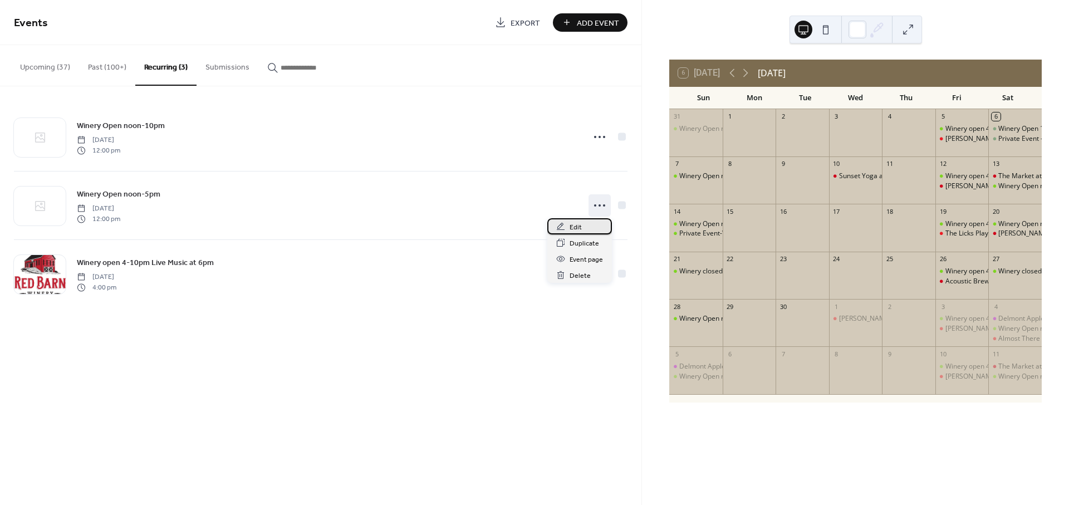  Describe the element at coordinates (703, 98) in the screenshot. I see `div: Sun` at that location.